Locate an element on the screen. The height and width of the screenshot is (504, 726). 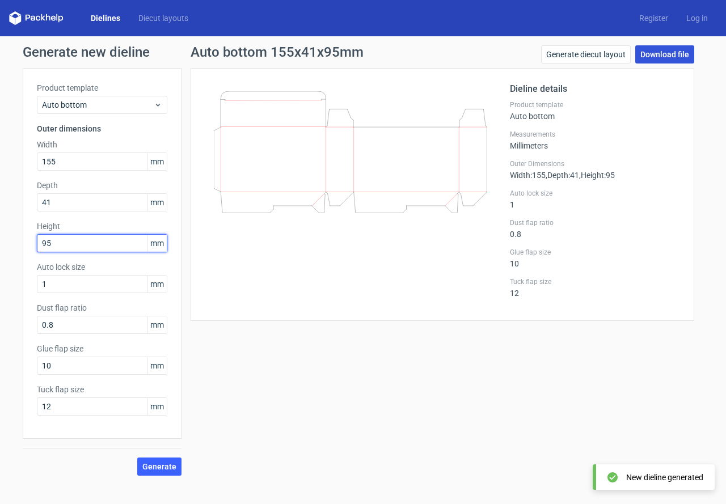
label: Width is located at coordinates (102, 145).